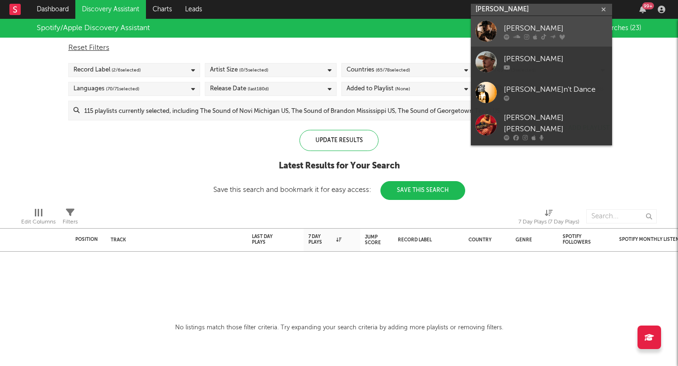 This screenshot has height=366, width=678. What do you see at coordinates (485, 240) in the screenshot?
I see `div: Country` at bounding box center [485, 240].